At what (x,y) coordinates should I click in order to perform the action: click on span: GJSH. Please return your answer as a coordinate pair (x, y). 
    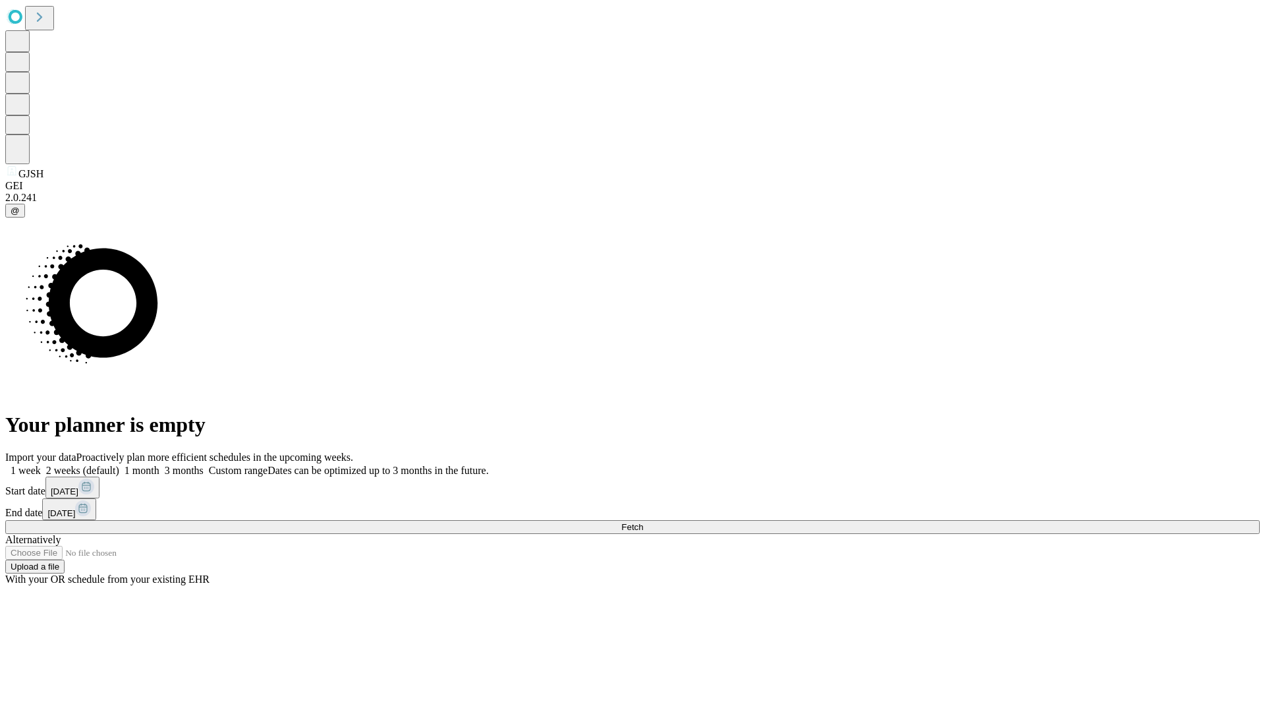
    Looking at the image, I should click on (31, 173).